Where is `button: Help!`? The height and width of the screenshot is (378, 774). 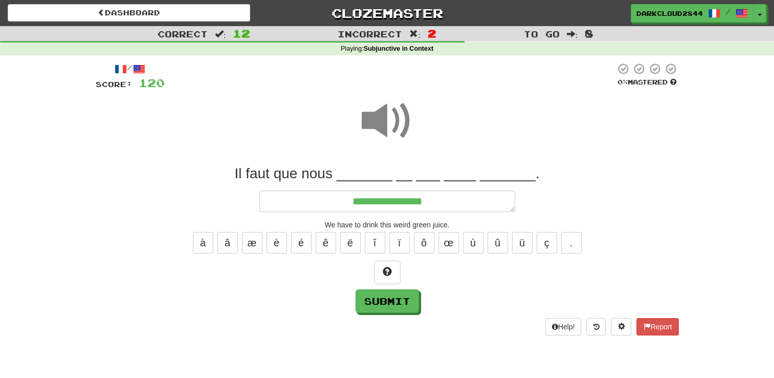
button: Help! is located at coordinates (563, 326).